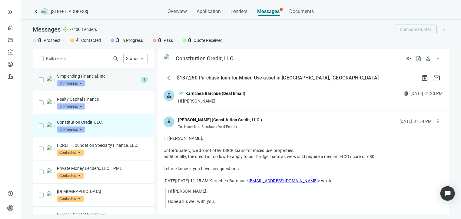  What do you see at coordinates (50, 195) in the screenshot?
I see `img: 68f0e6ed-f538-4860-bbc1-396c910a60b7.png` at bounding box center [50, 195].